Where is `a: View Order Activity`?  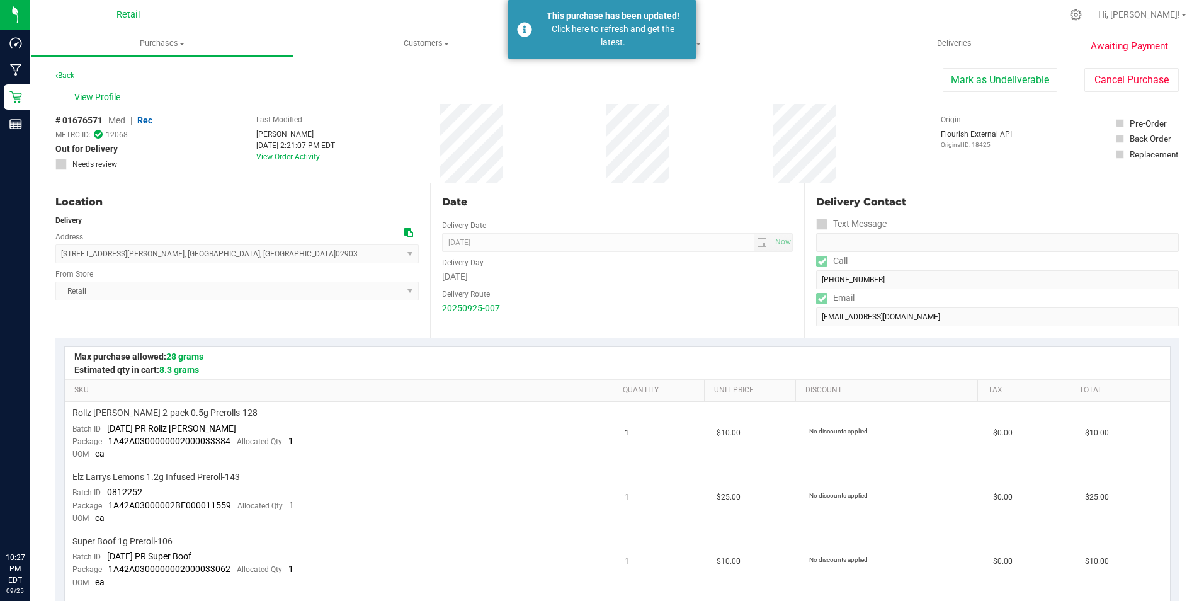
a: View Order Activity is located at coordinates (288, 157).